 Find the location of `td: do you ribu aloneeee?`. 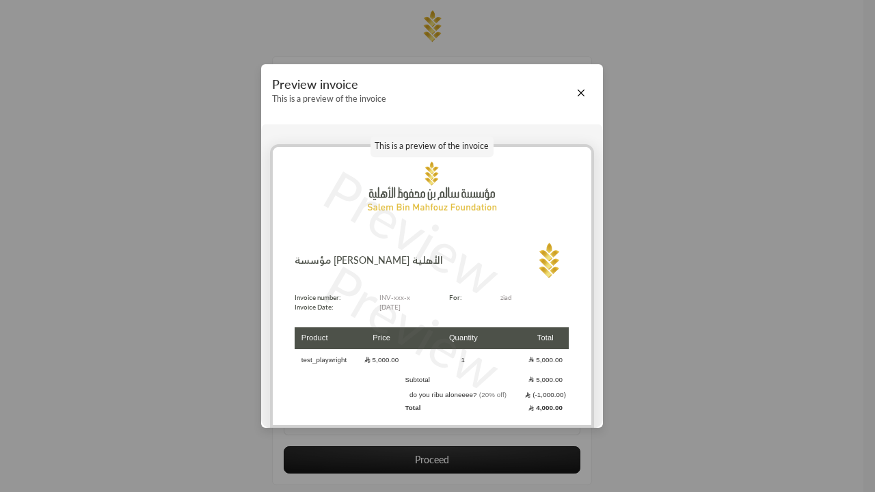

td: do you ribu aloneeee? is located at coordinates (463, 395).